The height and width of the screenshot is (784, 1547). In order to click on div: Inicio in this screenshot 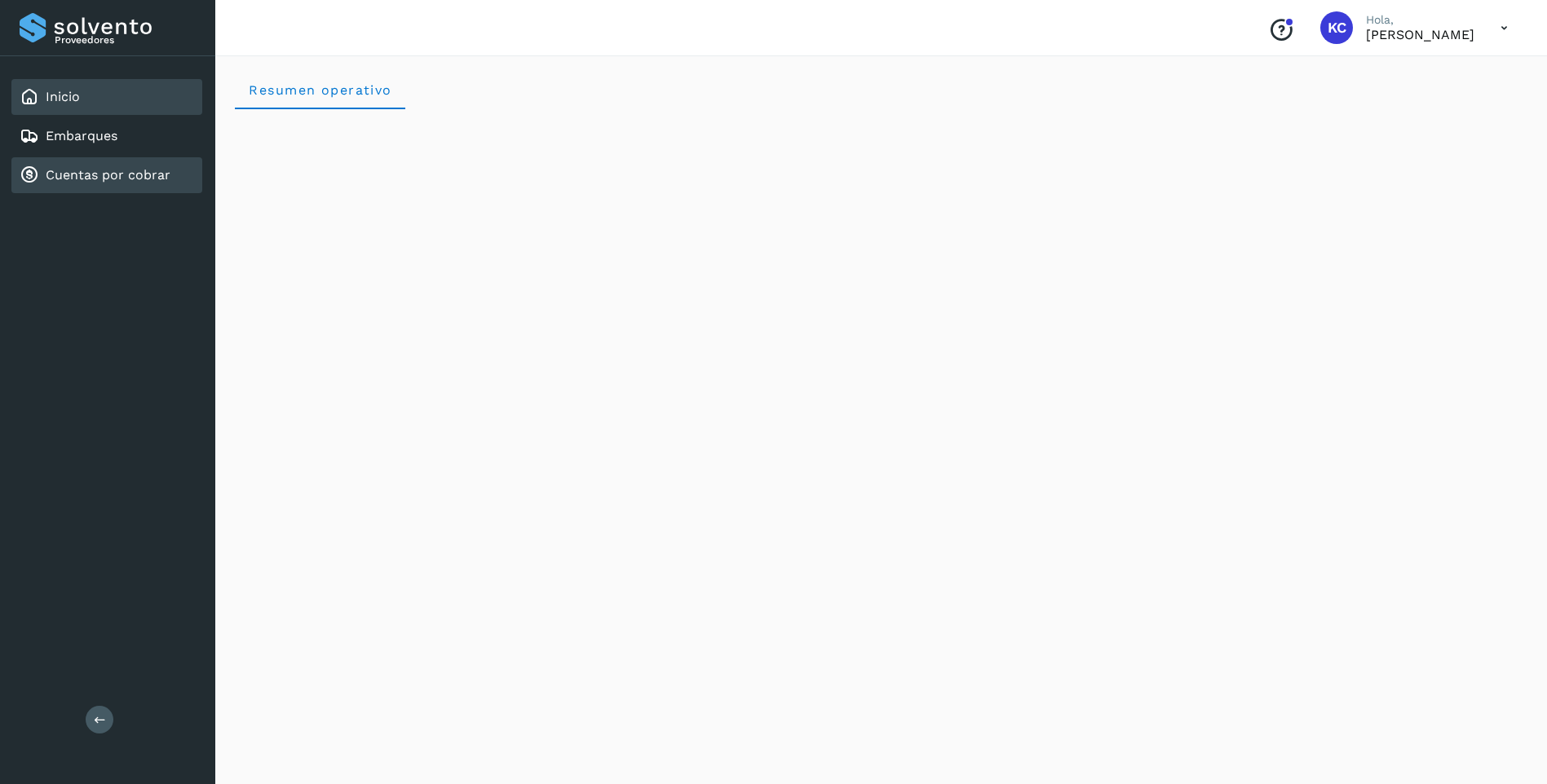, I will do `click(107, 97)`.